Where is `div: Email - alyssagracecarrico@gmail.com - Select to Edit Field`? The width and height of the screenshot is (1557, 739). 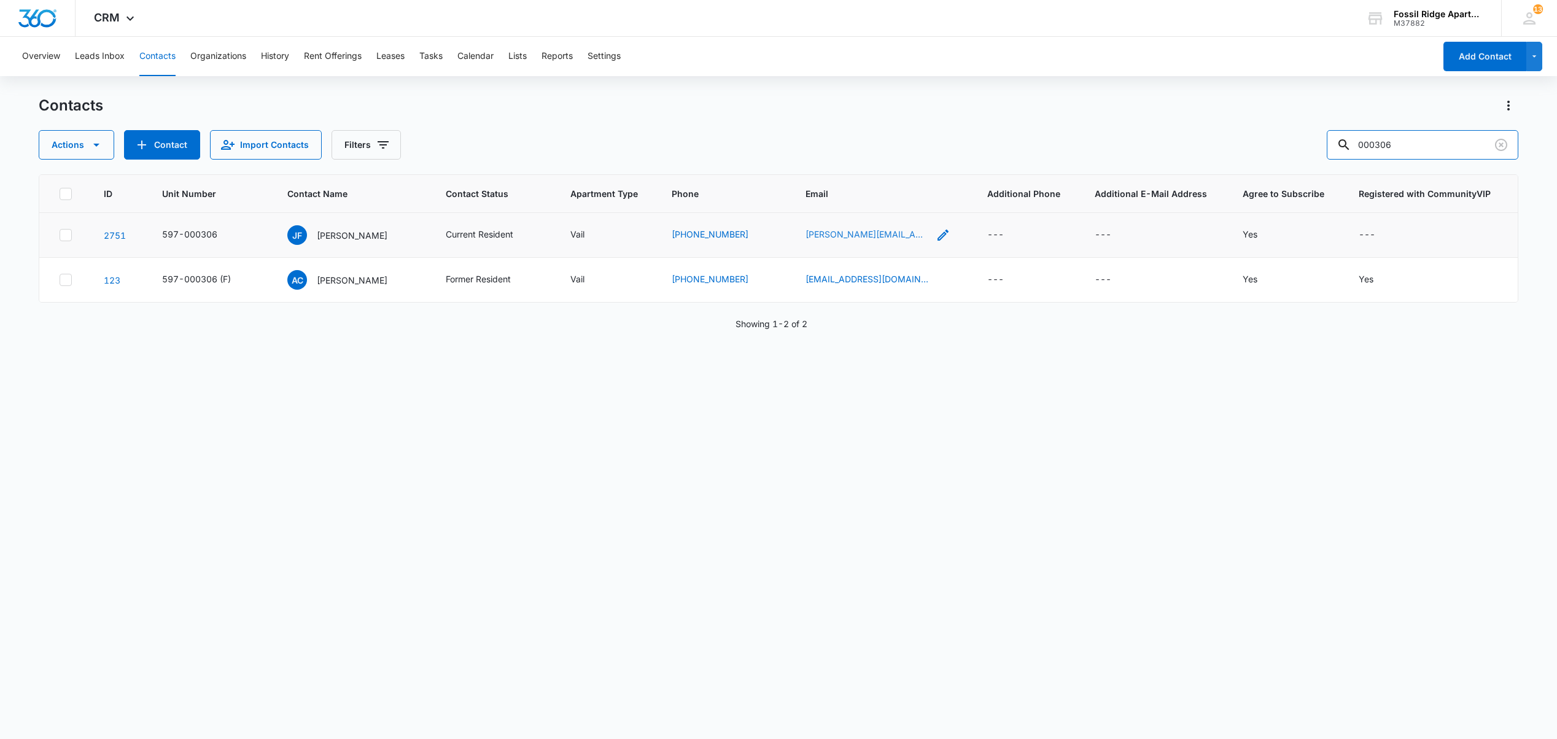
div: Email - alyssagracecarrico@gmail.com - Select to Edit Field is located at coordinates (878, 280).